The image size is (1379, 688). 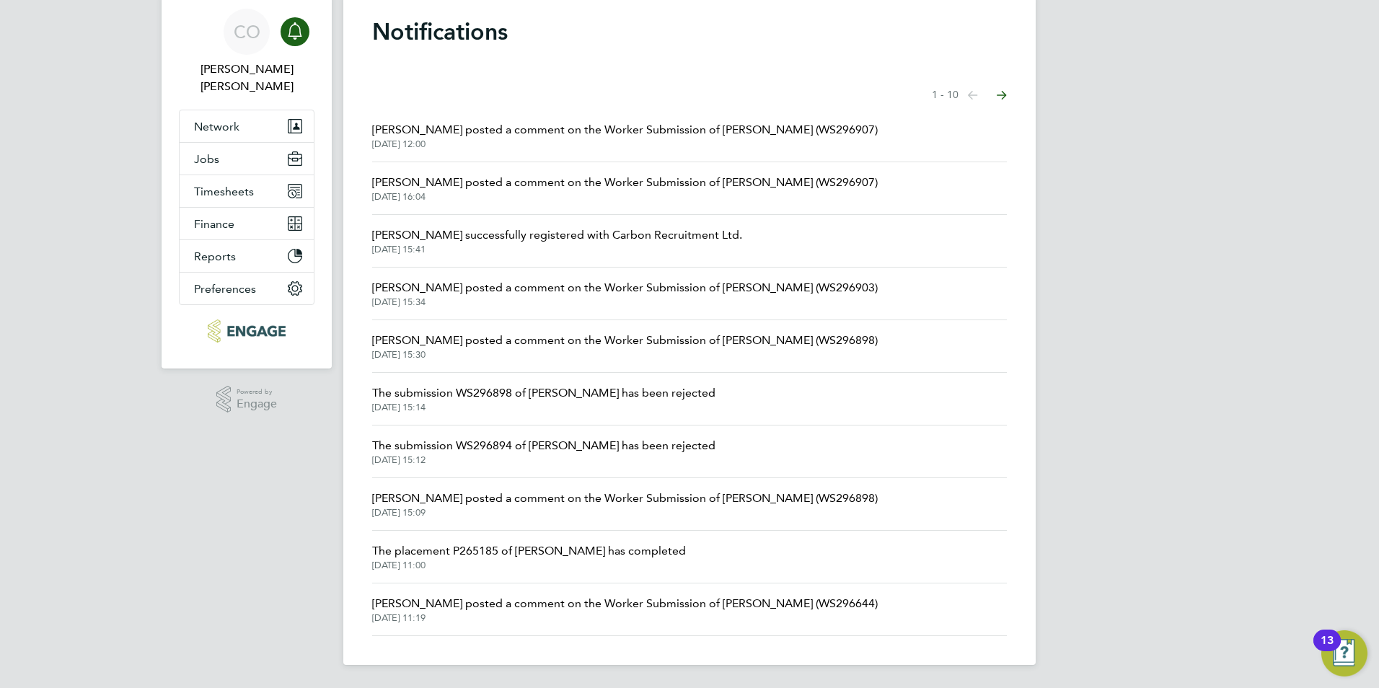 I want to click on span: CO, so click(x=247, y=32).